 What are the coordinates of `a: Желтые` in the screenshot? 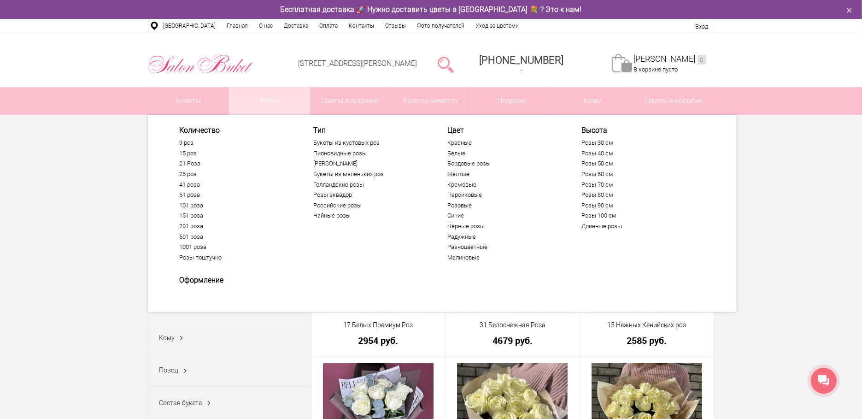 It's located at (504, 174).